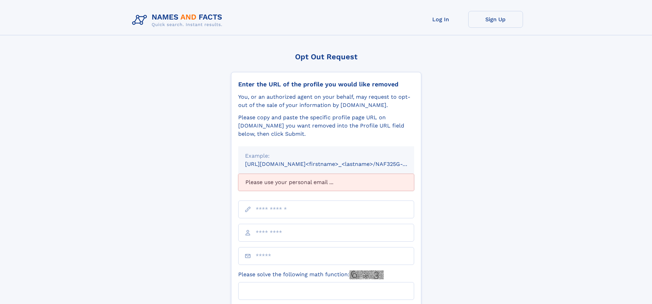 Image resolution: width=652 pixels, height=304 pixels. I want to click on a: Sign Up, so click(496, 19).